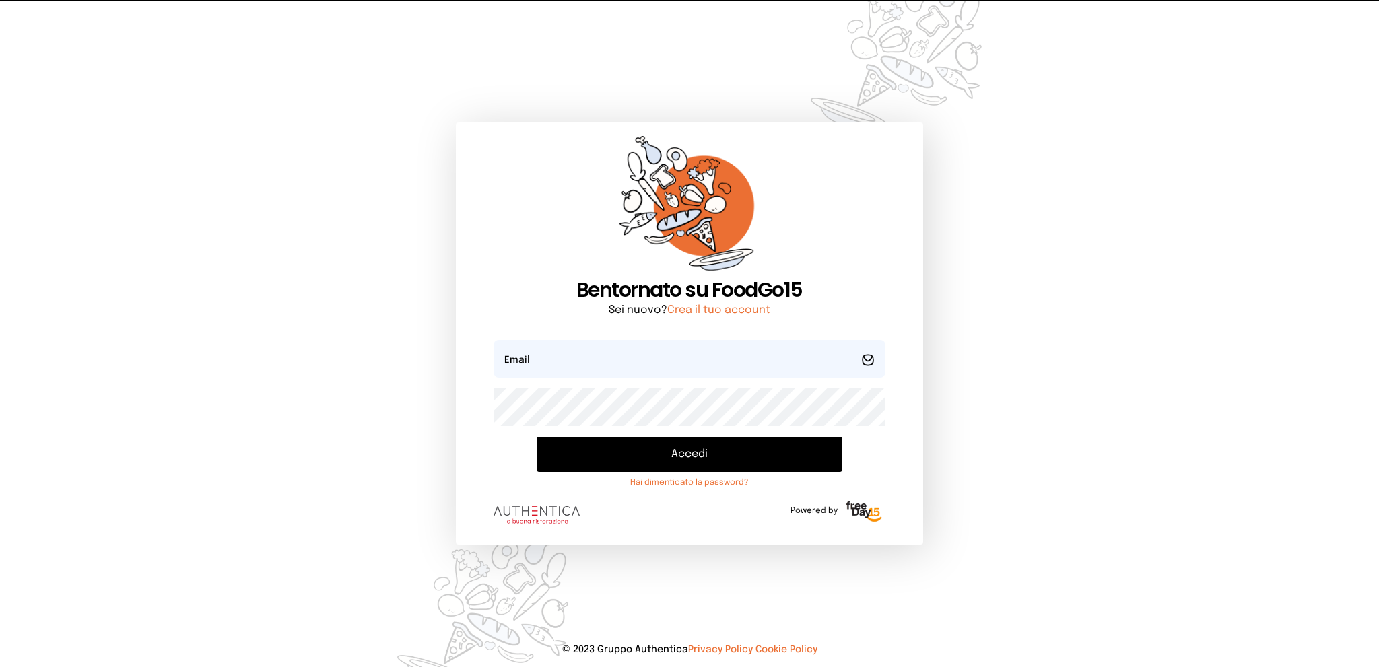 The image size is (1379, 667). Describe the element at coordinates (864, 512) in the screenshot. I see `img: logo-freeday.3e08031.png` at that location.